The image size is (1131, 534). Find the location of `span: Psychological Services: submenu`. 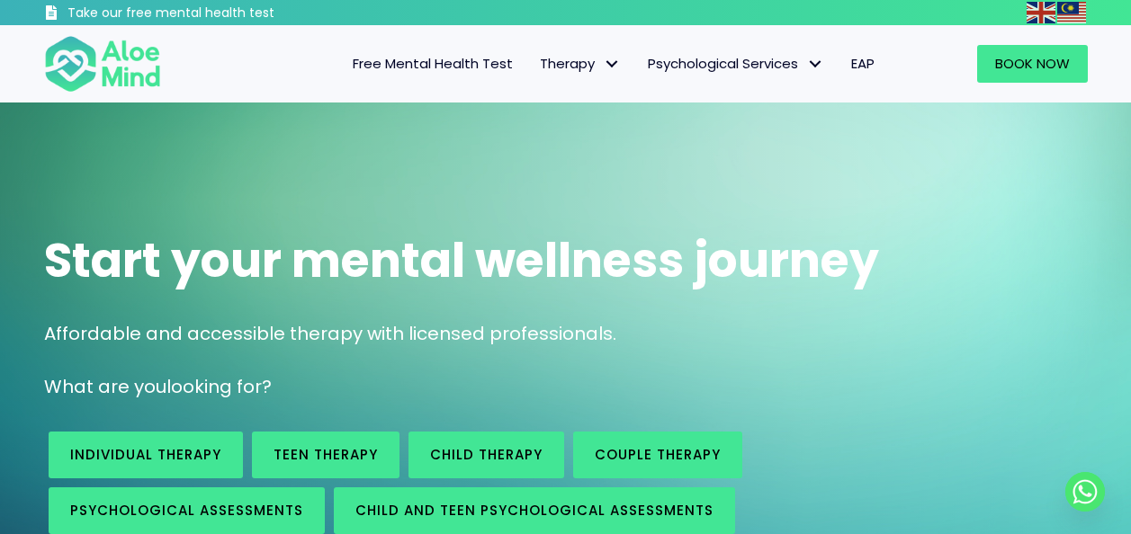

span: Psychological Services: submenu is located at coordinates (815, 64).